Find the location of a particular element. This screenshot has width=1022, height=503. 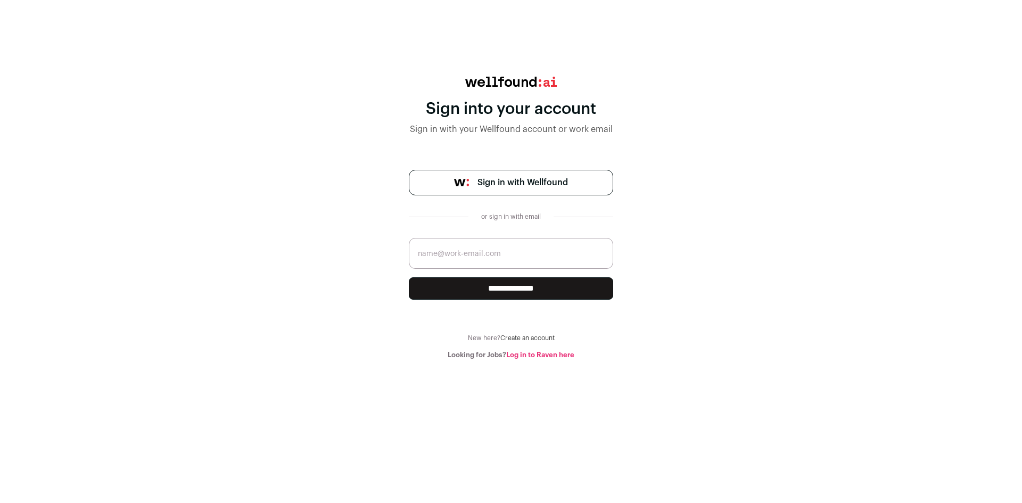

span: Sign in with Wellfound is located at coordinates (523, 183).